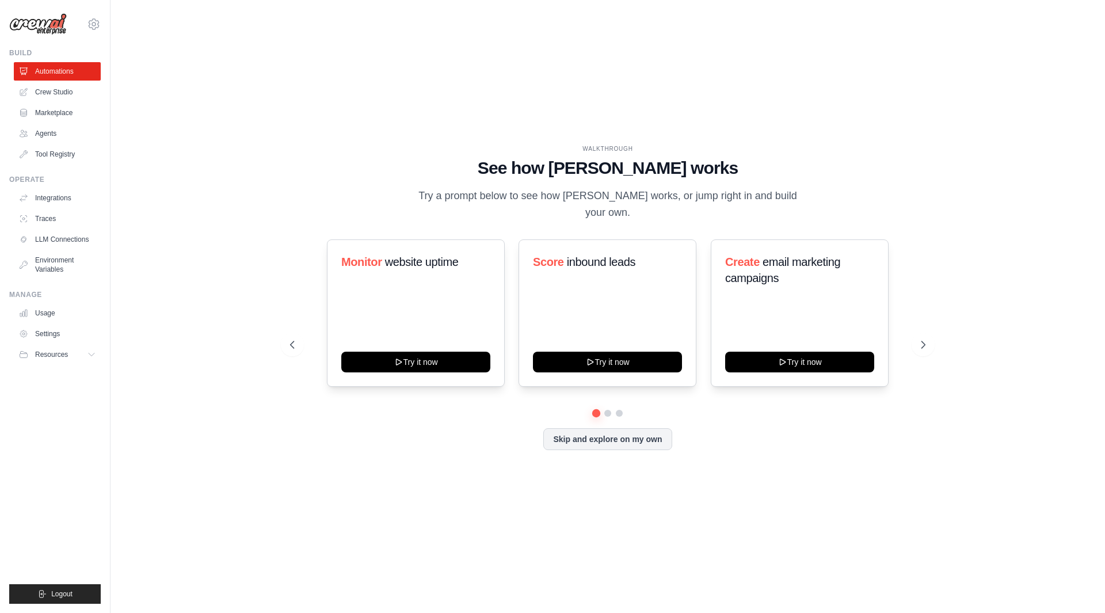 The image size is (1105, 613). What do you see at coordinates (362, 262) in the screenshot?
I see `span: Monitor` at bounding box center [362, 262].